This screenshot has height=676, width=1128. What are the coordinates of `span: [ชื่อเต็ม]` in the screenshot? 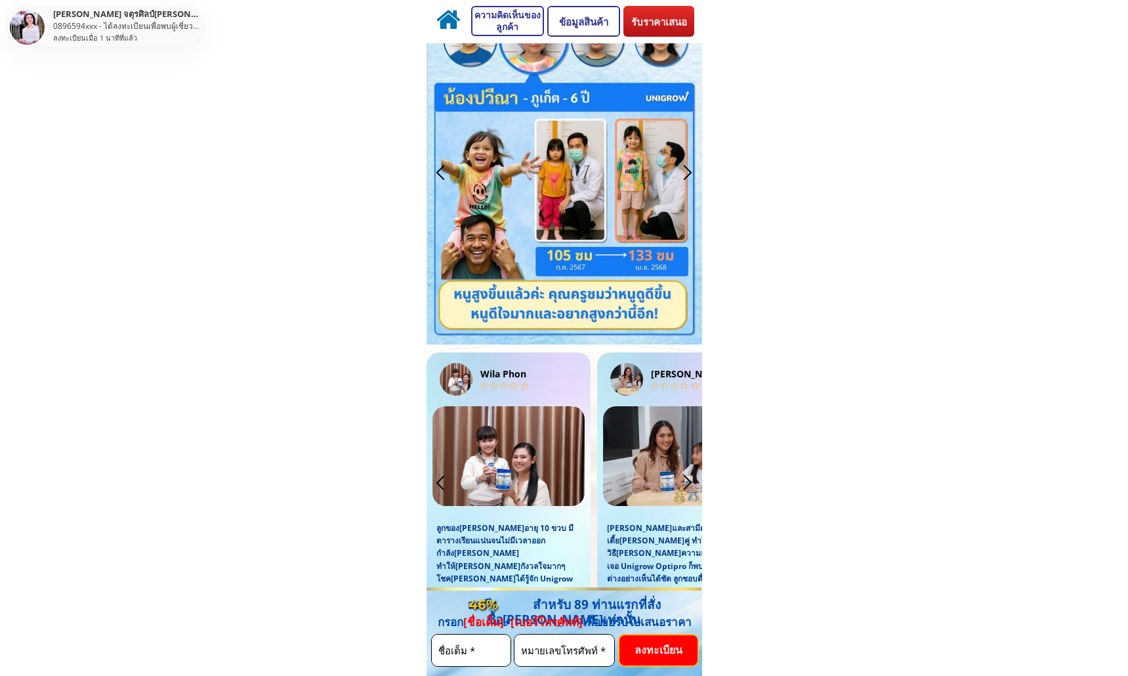 It's located at (483, 621).